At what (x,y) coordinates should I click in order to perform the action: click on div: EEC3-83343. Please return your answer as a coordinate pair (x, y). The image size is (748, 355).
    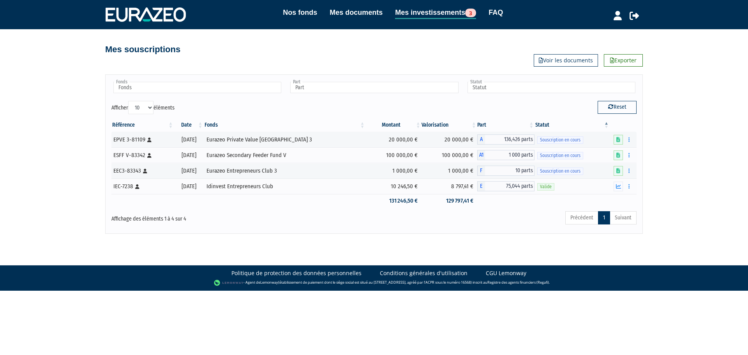
    Looking at the image, I should click on (142, 171).